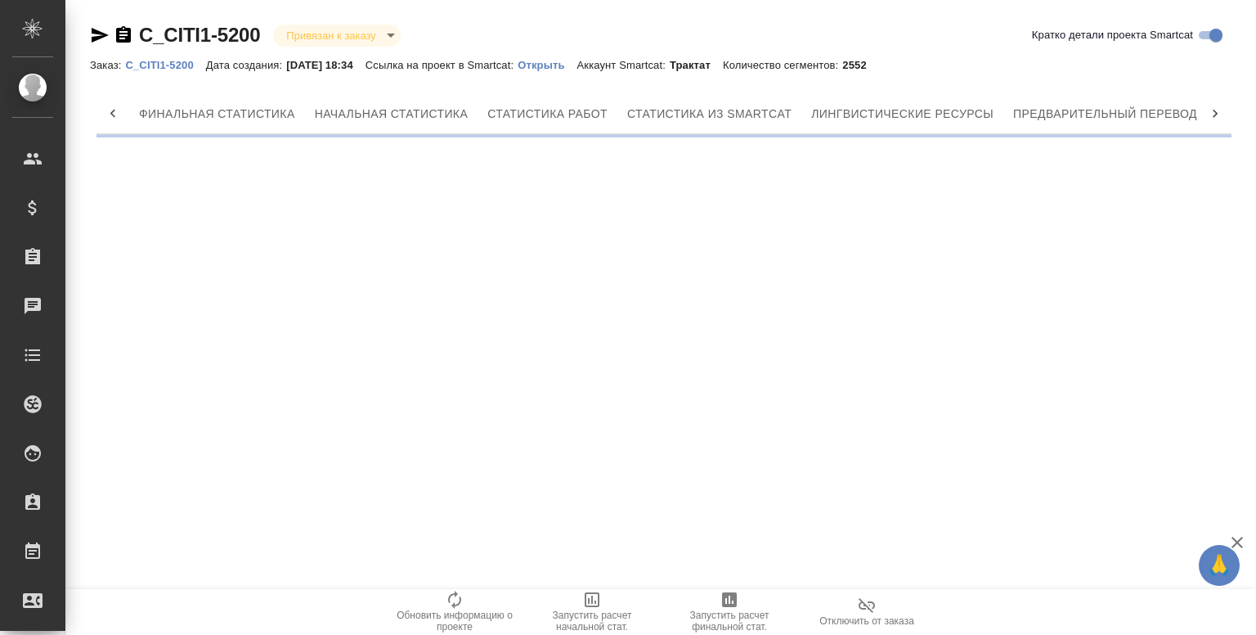 The height and width of the screenshot is (635, 1256). I want to click on p: Количество сегментов:, so click(783, 65).